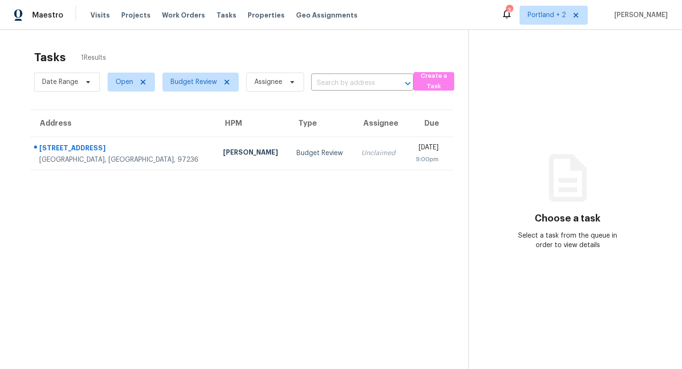 The width and height of the screenshot is (682, 369). What do you see at coordinates (194, 82) in the screenshot?
I see `span: Budget Review` at bounding box center [194, 82].